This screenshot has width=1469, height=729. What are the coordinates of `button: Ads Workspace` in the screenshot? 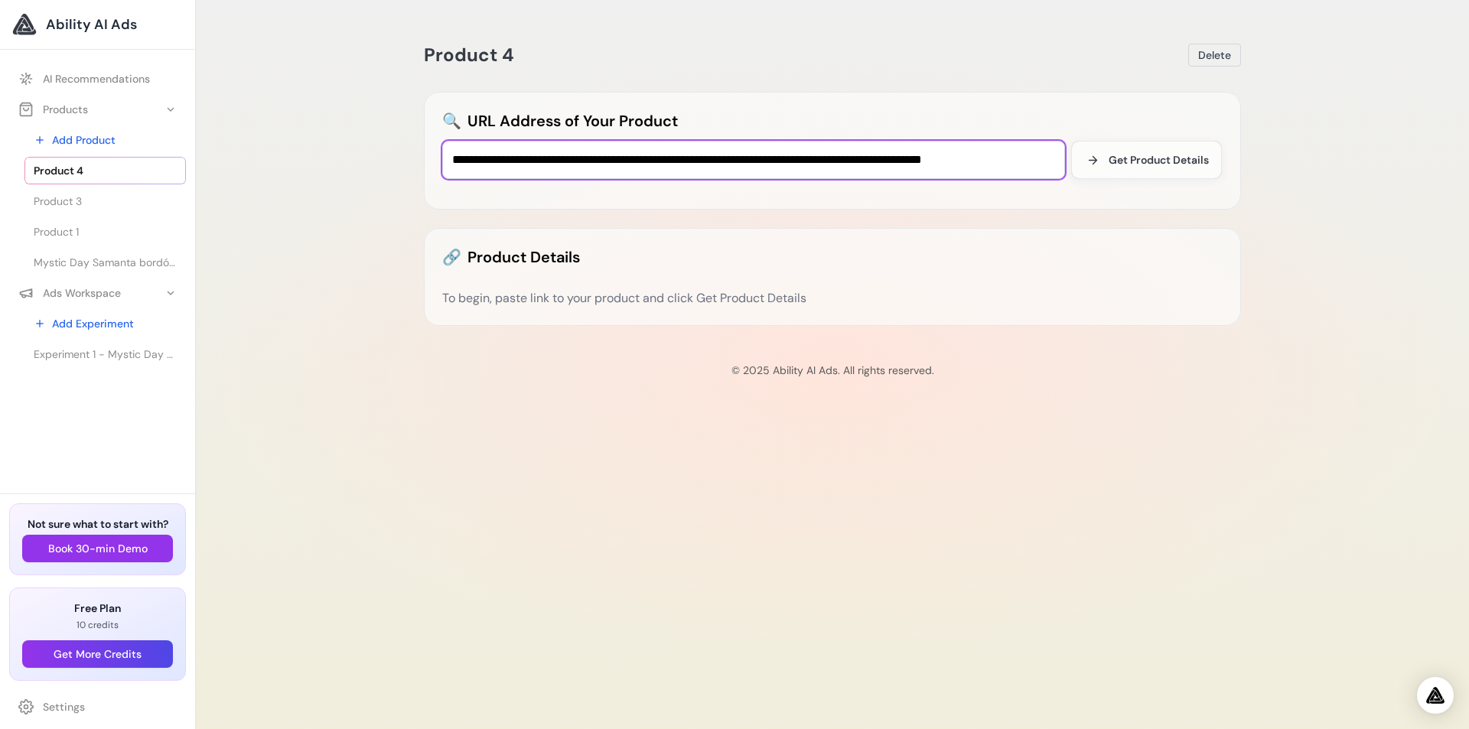 It's located at (97, 293).